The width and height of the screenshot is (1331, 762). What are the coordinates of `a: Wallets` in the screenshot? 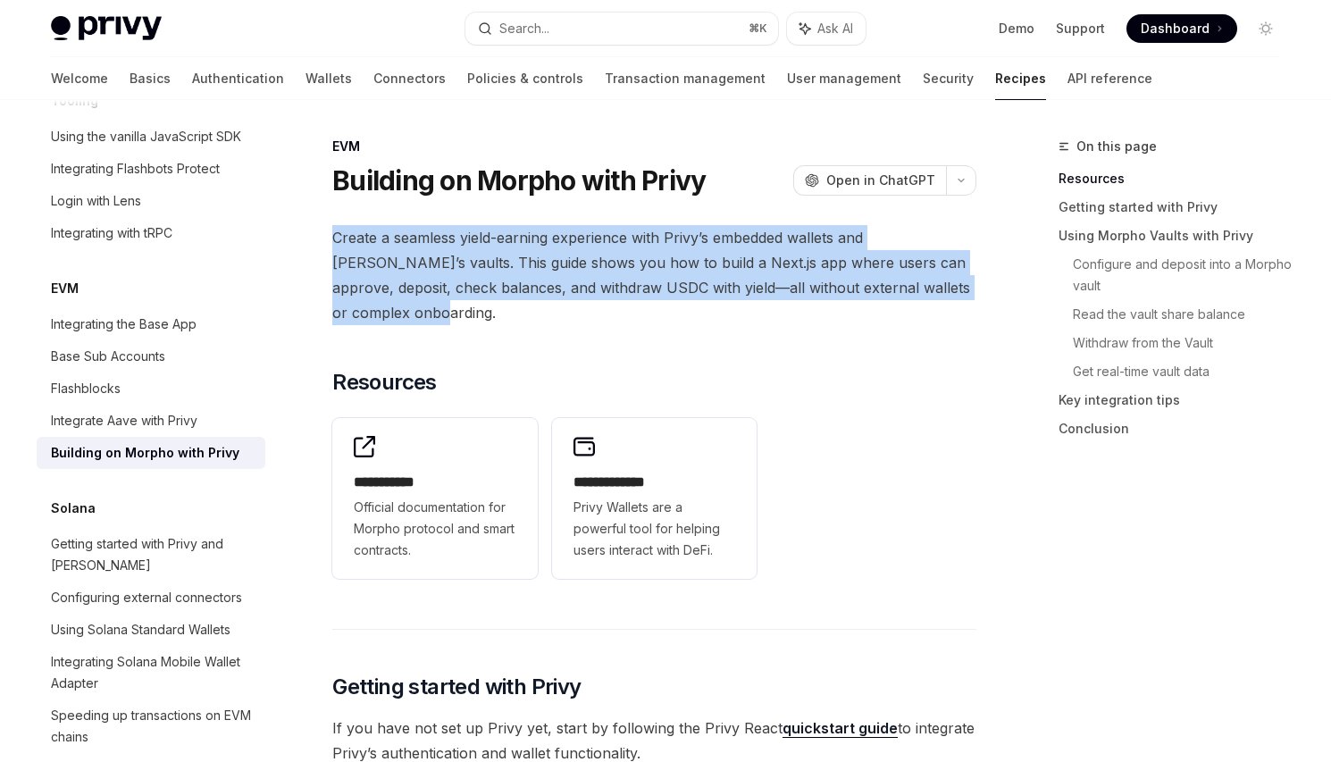 It's located at (329, 79).